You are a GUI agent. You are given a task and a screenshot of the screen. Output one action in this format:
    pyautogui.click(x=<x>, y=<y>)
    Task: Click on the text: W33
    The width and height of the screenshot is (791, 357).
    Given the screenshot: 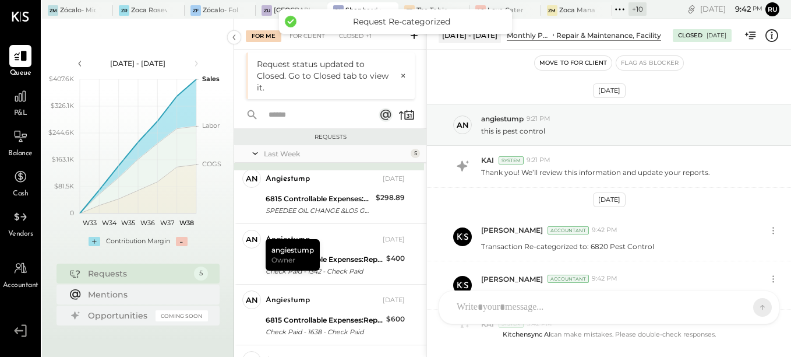 What is the action you would take?
    pyautogui.click(x=89, y=223)
    